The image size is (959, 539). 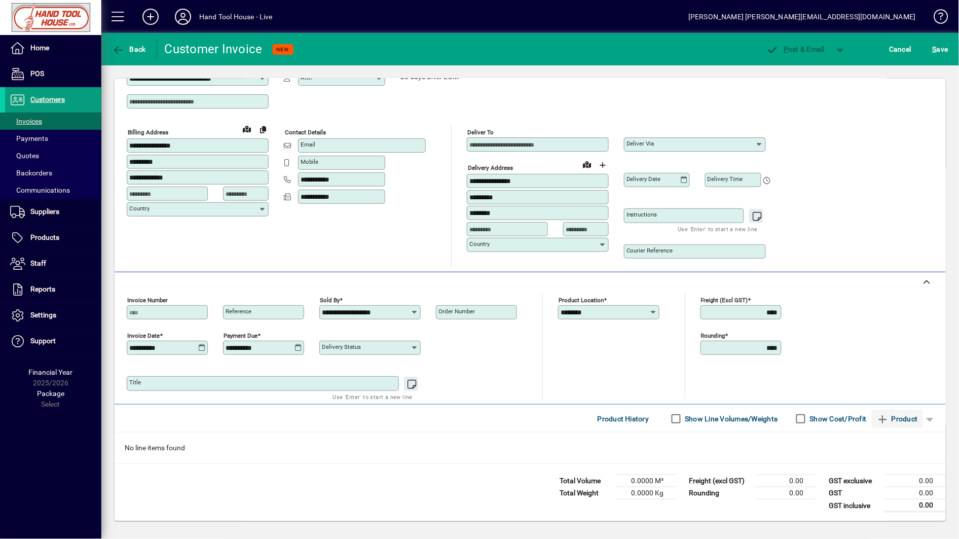 I want to click on span: Staff, so click(x=38, y=263).